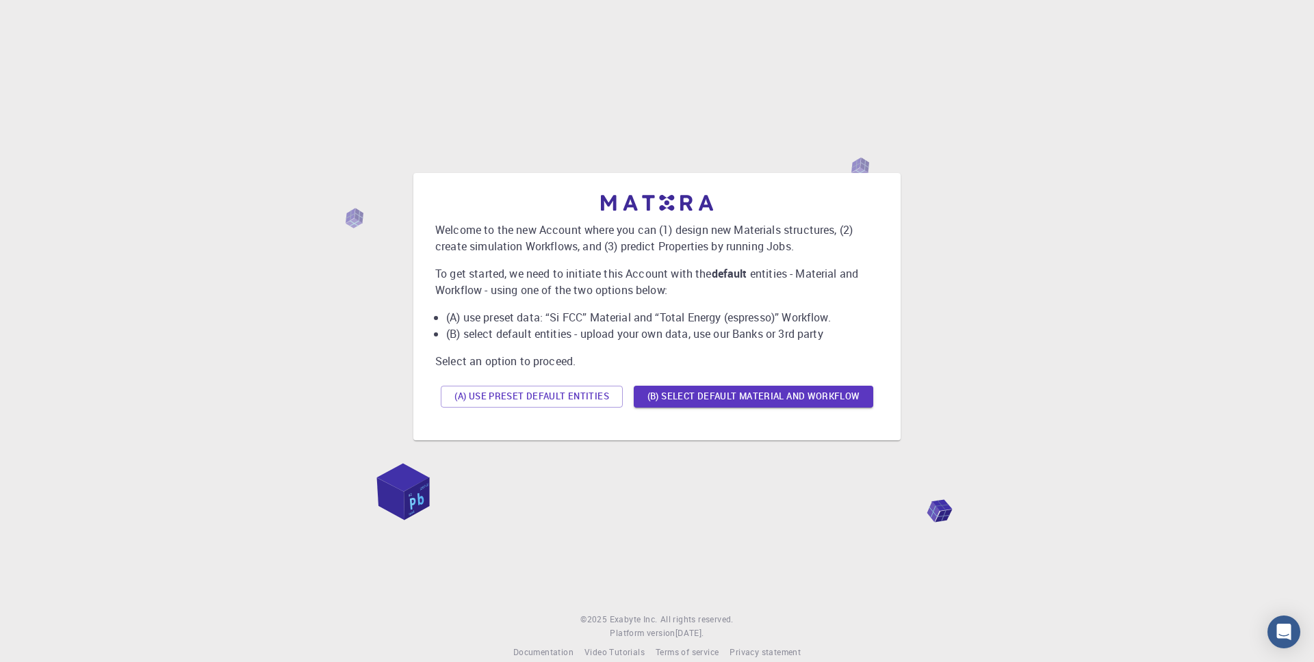 This screenshot has width=1314, height=662. I want to click on span: Support, so click(51, 16).